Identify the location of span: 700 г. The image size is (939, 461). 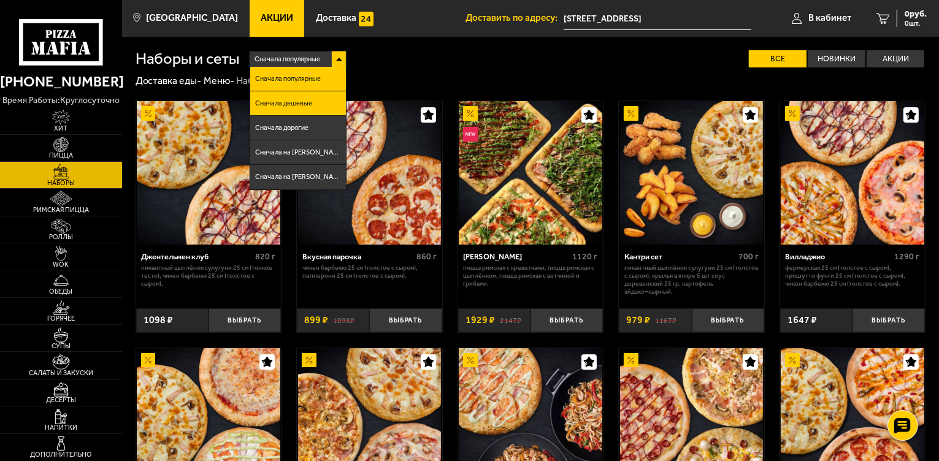
(748, 256).